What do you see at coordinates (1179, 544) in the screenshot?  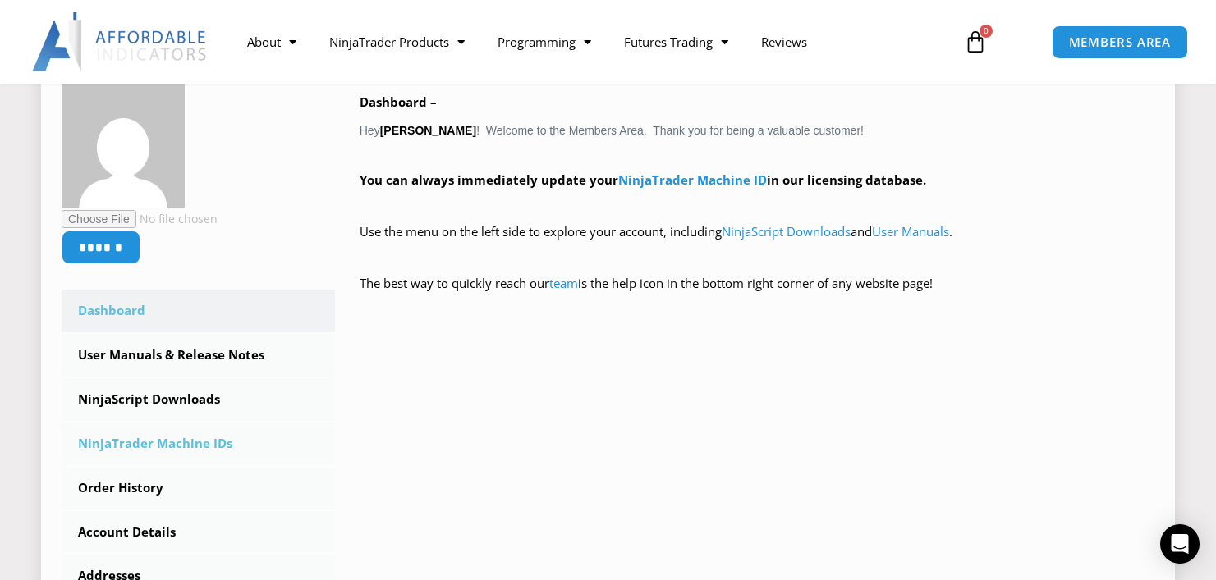 I see `div: Open Intercom Messenger` at bounding box center [1179, 544].